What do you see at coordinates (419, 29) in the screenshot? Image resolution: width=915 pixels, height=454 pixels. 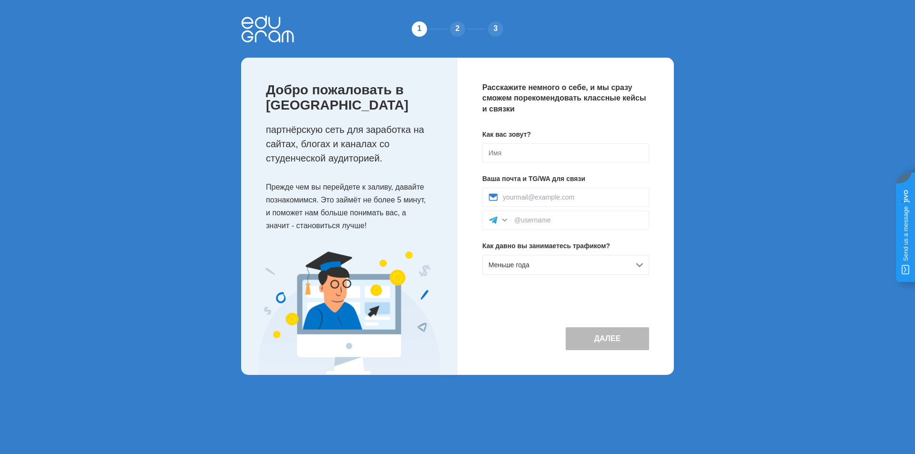 I see `div: 1` at bounding box center [419, 29].